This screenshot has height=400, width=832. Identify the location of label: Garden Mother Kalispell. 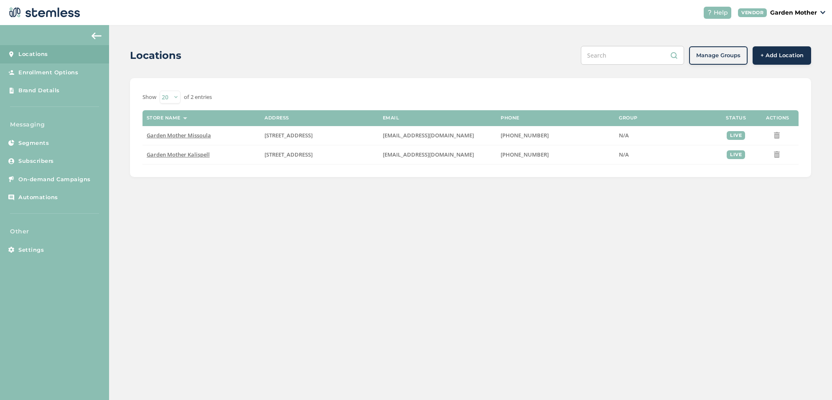
(201, 155).